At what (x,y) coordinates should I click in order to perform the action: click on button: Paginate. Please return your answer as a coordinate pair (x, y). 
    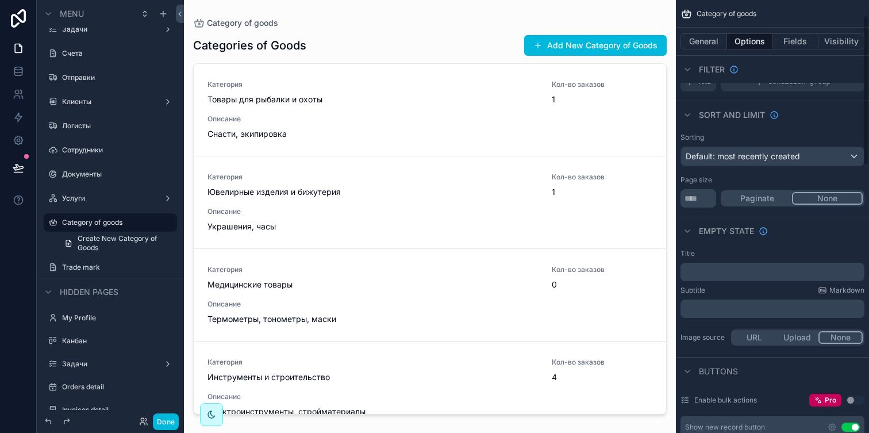
    Looking at the image, I should click on (757, 198).